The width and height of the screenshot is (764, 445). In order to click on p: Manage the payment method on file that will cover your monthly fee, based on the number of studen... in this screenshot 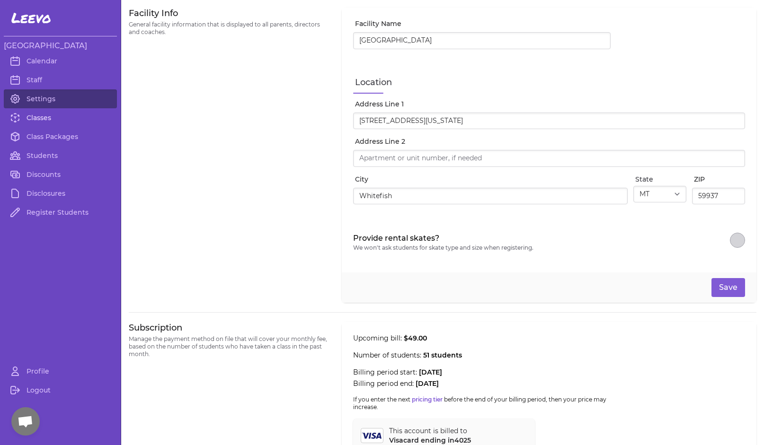, I will do `click(229, 347)`.